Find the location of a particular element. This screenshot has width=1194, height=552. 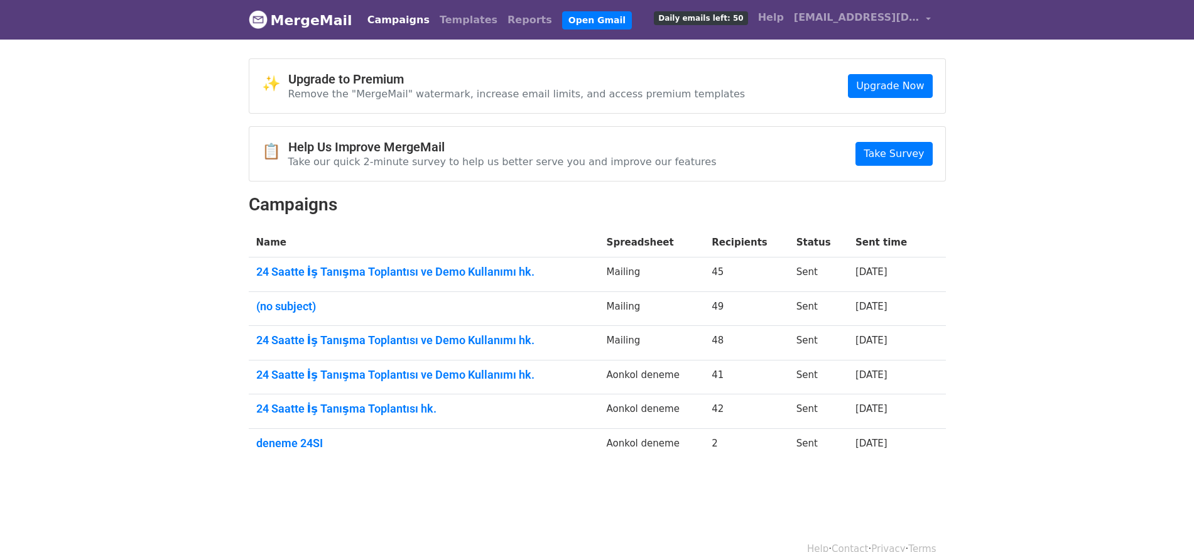

td: 2 is located at coordinates (746, 446).